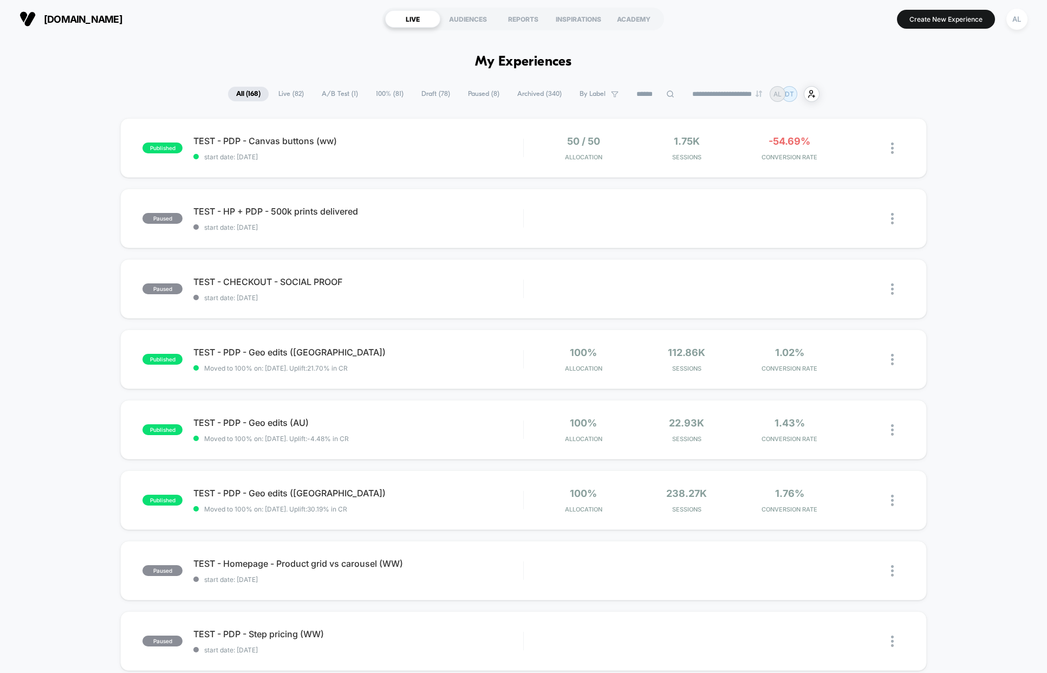 Image resolution: width=1047 pixels, height=673 pixels. What do you see at coordinates (484, 94) in the screenshot?
I see `span: Paused ( 8 )` at bounding box center [484, 94].